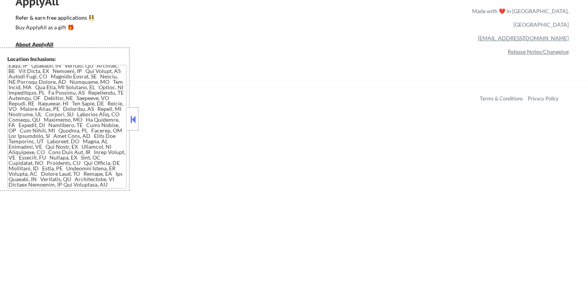 Image resolution: width=588 pixels, height=282 pixels. I want to click on a: Privacy Policy, so click(543, 99).